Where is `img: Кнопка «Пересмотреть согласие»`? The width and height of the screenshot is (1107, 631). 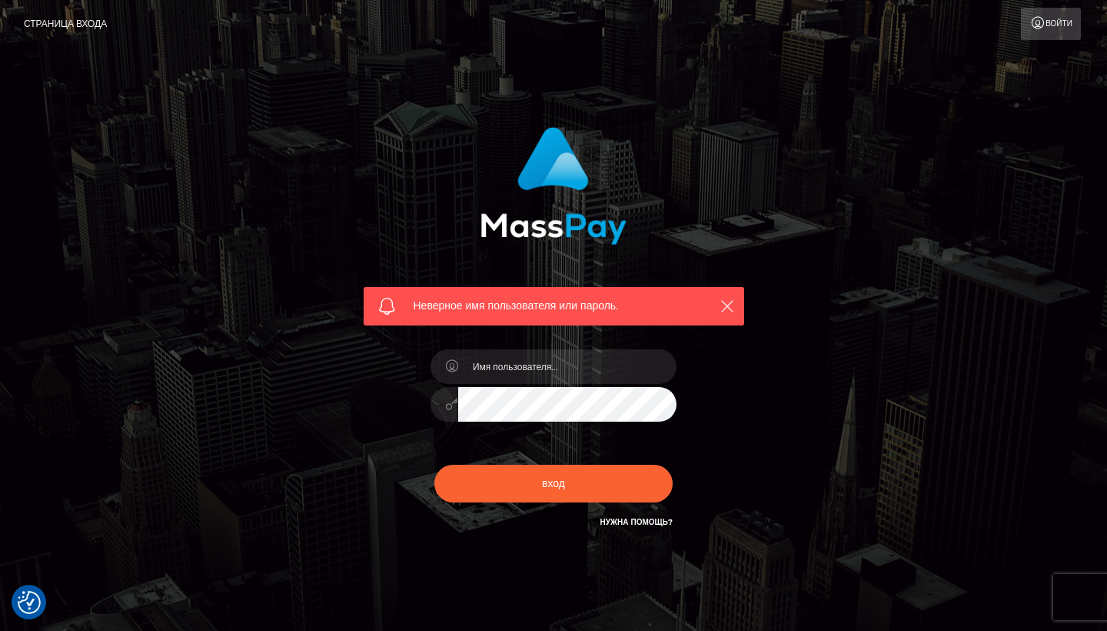
img: Кнопка «Пересмотреть согласие» is located at coordinates (29, 602).